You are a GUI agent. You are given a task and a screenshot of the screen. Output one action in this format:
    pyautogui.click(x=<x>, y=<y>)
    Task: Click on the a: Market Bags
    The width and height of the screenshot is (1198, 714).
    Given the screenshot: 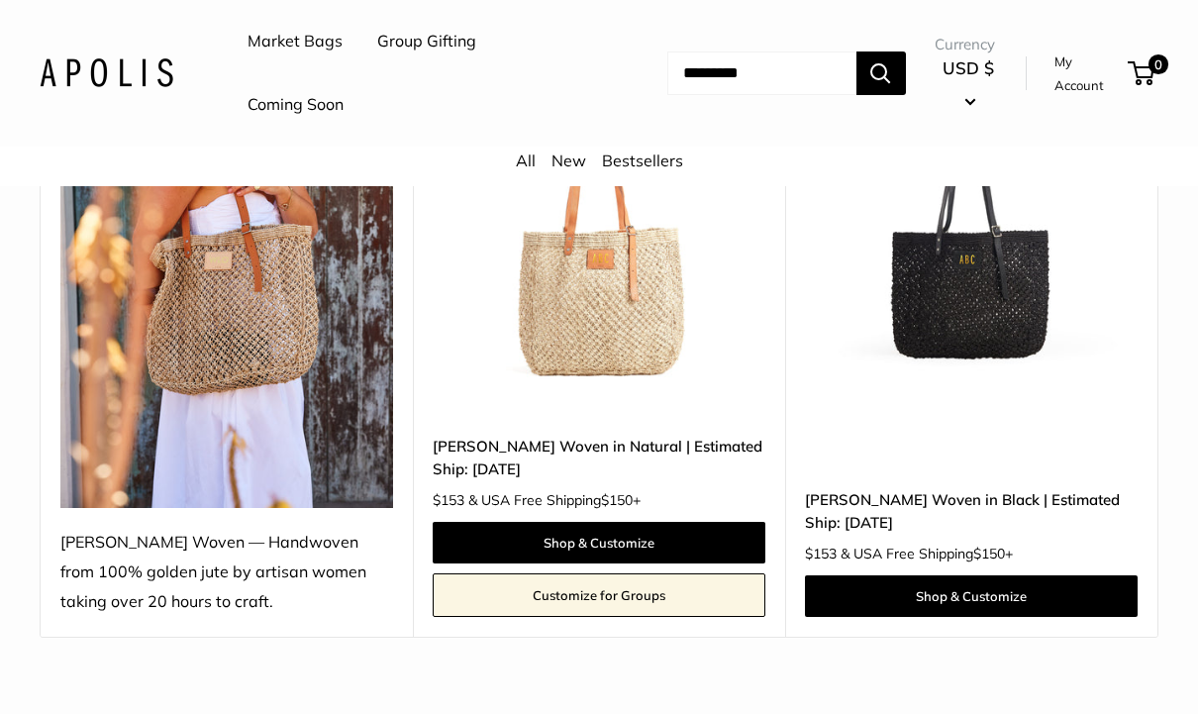 What is the action you would take?
    pyautogui.click(x=295, y=42)
    